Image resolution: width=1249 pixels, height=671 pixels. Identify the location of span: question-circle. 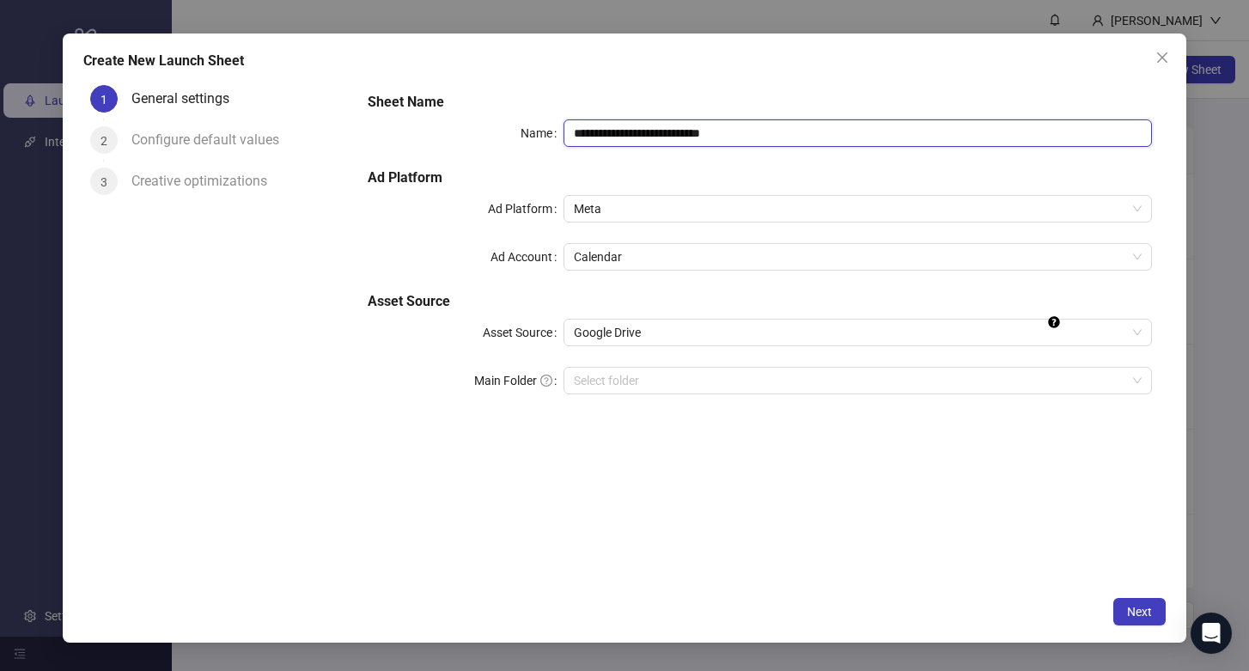
(546, 381).